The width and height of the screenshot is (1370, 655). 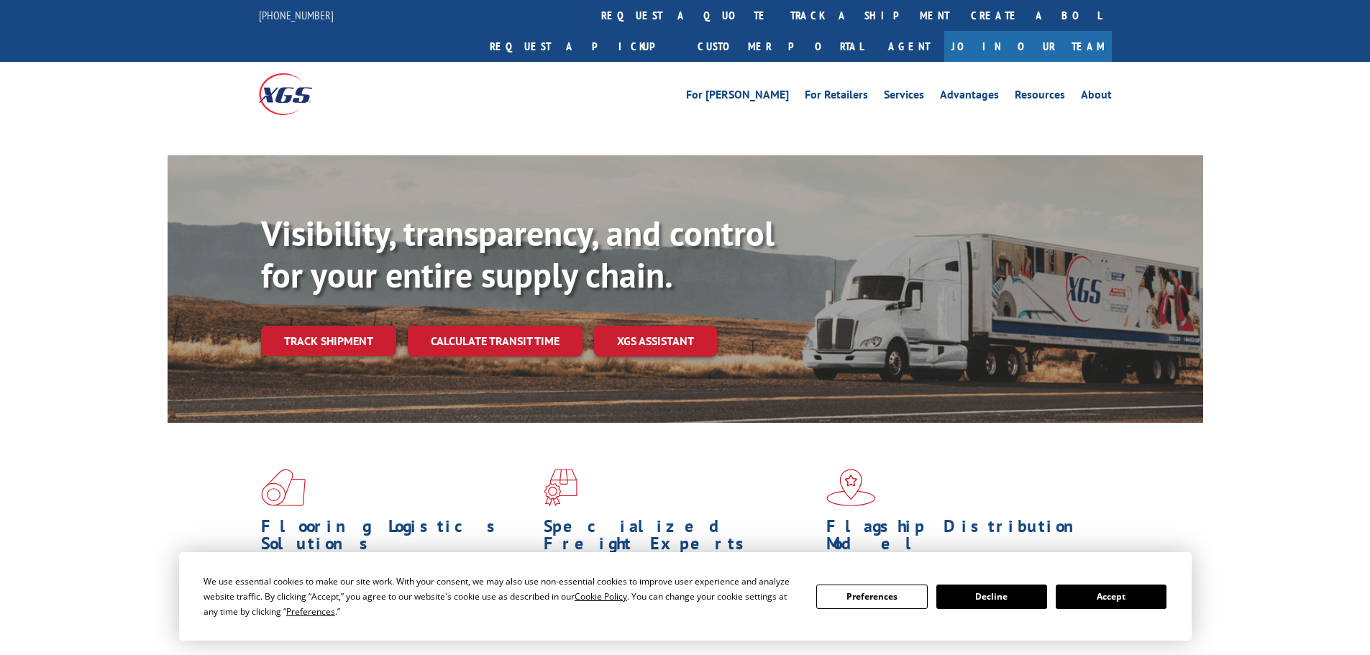 I want to click on a: Calculate transit time, so click(x=495, y=341).